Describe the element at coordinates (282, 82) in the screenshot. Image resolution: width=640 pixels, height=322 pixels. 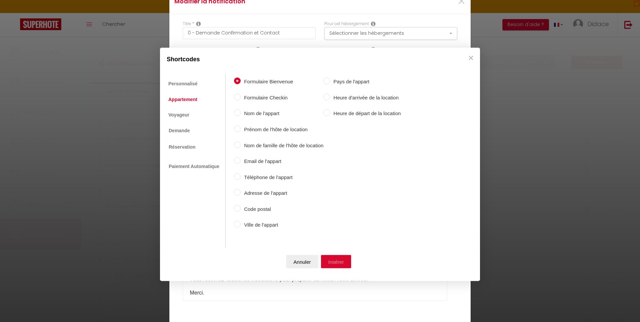
I see `label: Formulaire Bienvenue` at that location.